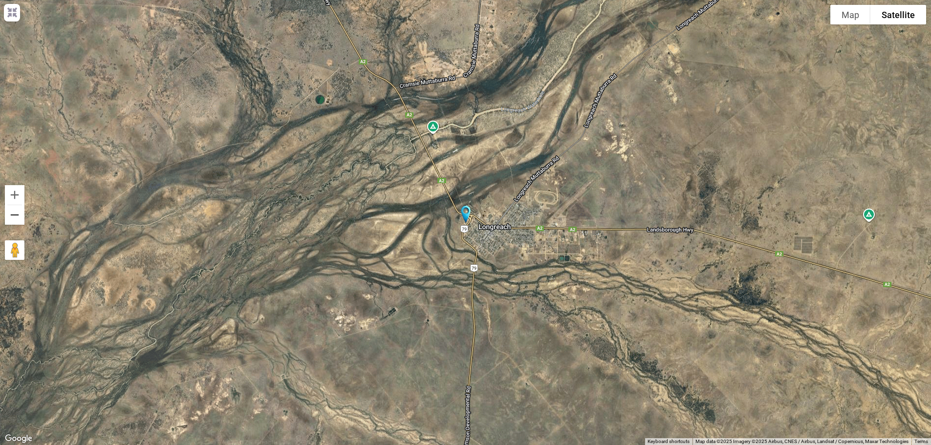 This screenshot has width=931, height=445. What do you see at coordinates (15, 215) in the screenshot?
I see `button: Zoom out` at bounding box center [15, 215].